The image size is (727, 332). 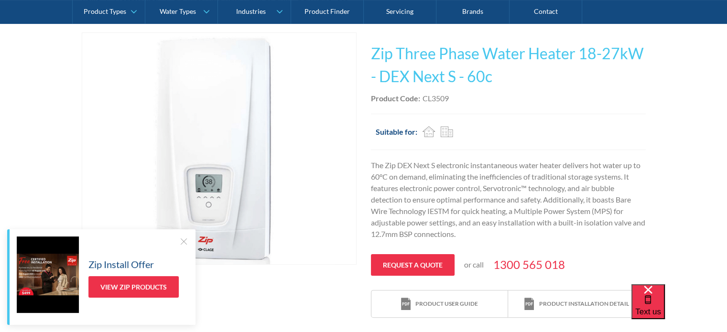 What do you see at coordinates (395, 98) in the screenshot?
I see `strong: Product Code:` at bounding box center [395, 98].